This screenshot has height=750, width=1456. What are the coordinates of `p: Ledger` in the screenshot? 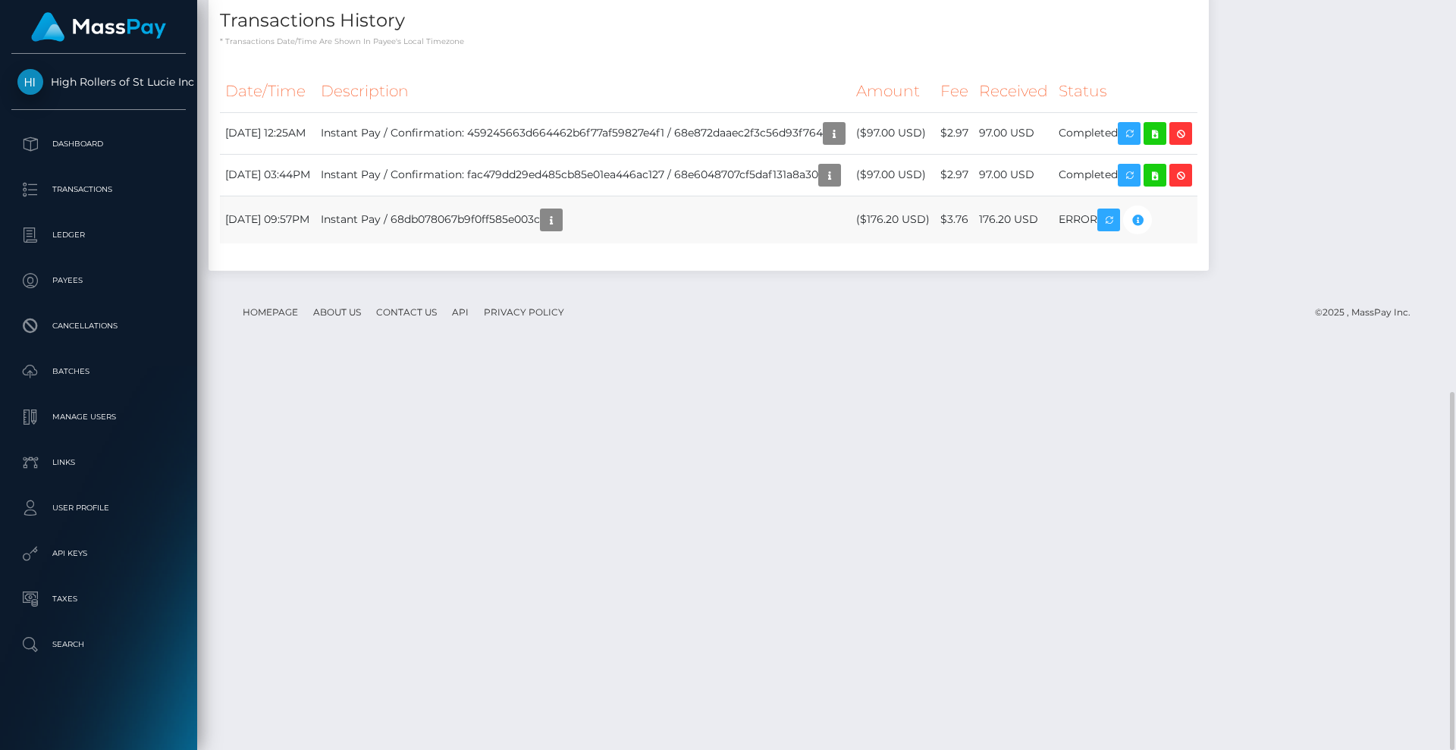 It's located at (99, 235).